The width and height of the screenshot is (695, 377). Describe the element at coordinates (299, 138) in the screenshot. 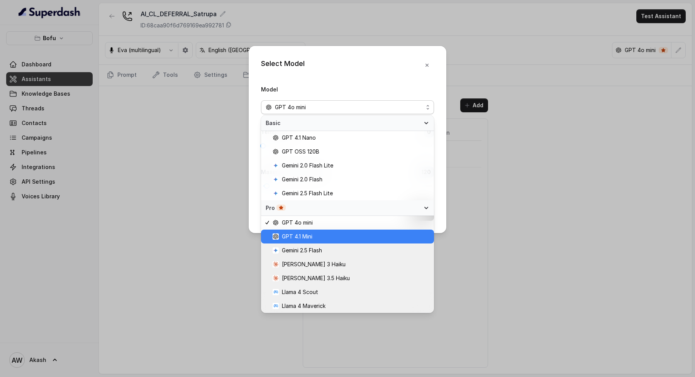

I see `span: GPT 4.1 Nano` at that location.